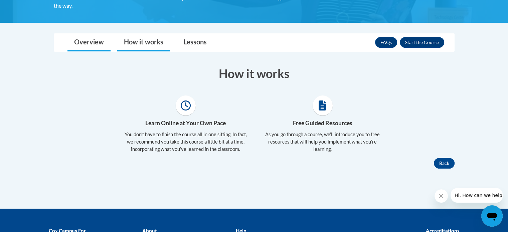 Image resolution: width=508 pixels, height=232 pixels. Describe the element at coordinates (254, 74) in the screenshot. I see `h3: How it works` at that location.